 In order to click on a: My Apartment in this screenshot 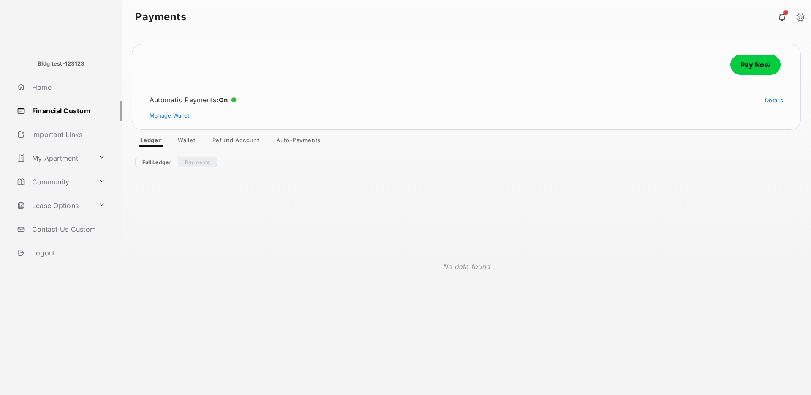, I will do `click(54, 158)`.